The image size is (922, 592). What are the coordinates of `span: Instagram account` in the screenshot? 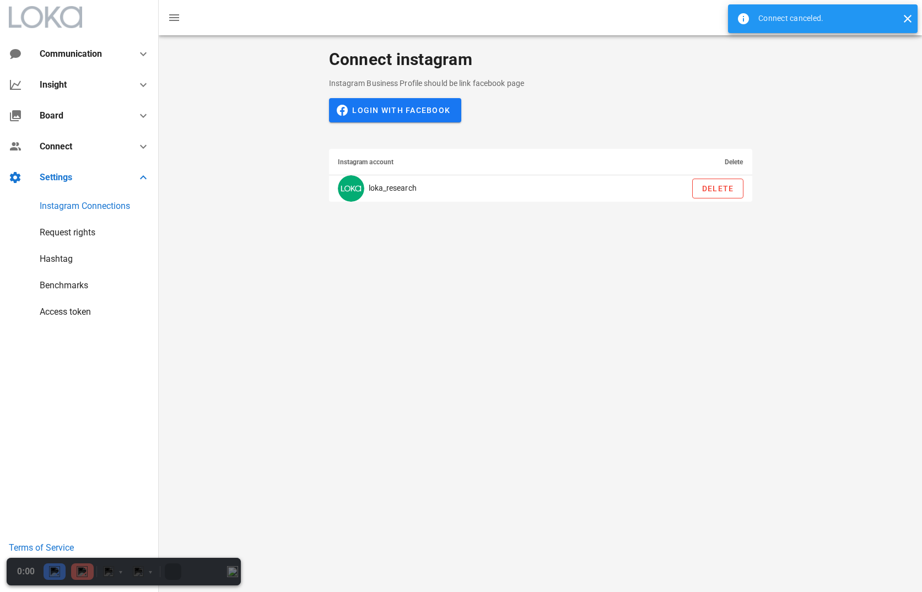 It's located at (366, 162).